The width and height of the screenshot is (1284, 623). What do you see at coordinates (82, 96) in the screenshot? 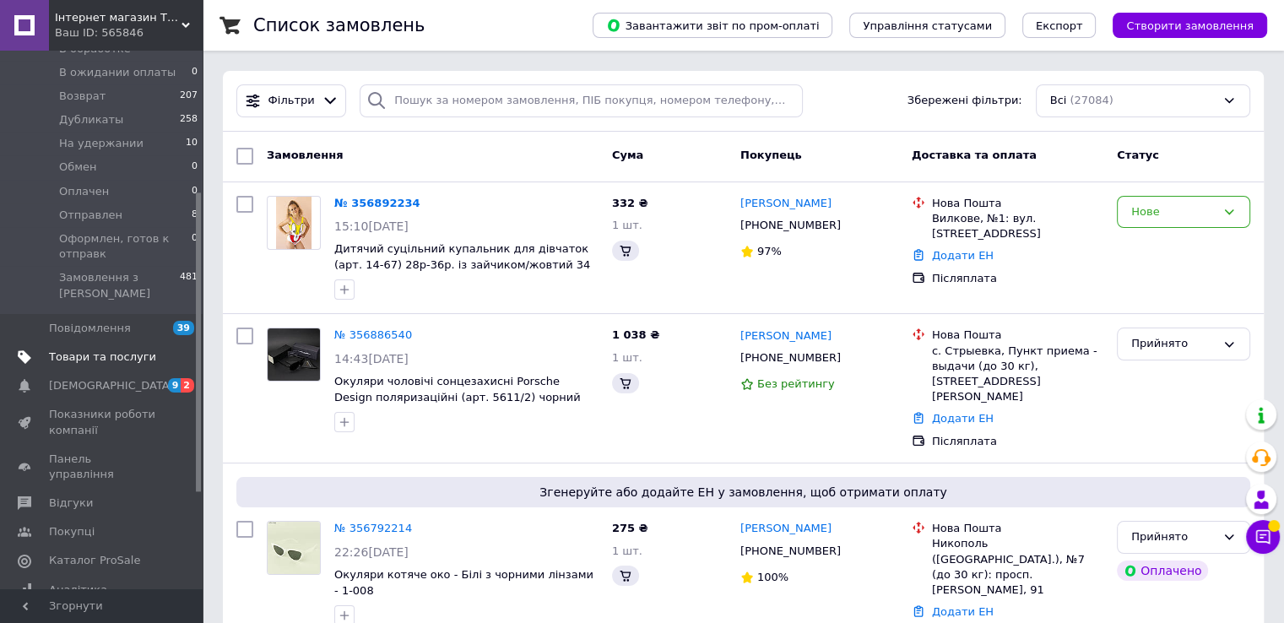
I see `span: Возврат` at bounding box center [82, 96].